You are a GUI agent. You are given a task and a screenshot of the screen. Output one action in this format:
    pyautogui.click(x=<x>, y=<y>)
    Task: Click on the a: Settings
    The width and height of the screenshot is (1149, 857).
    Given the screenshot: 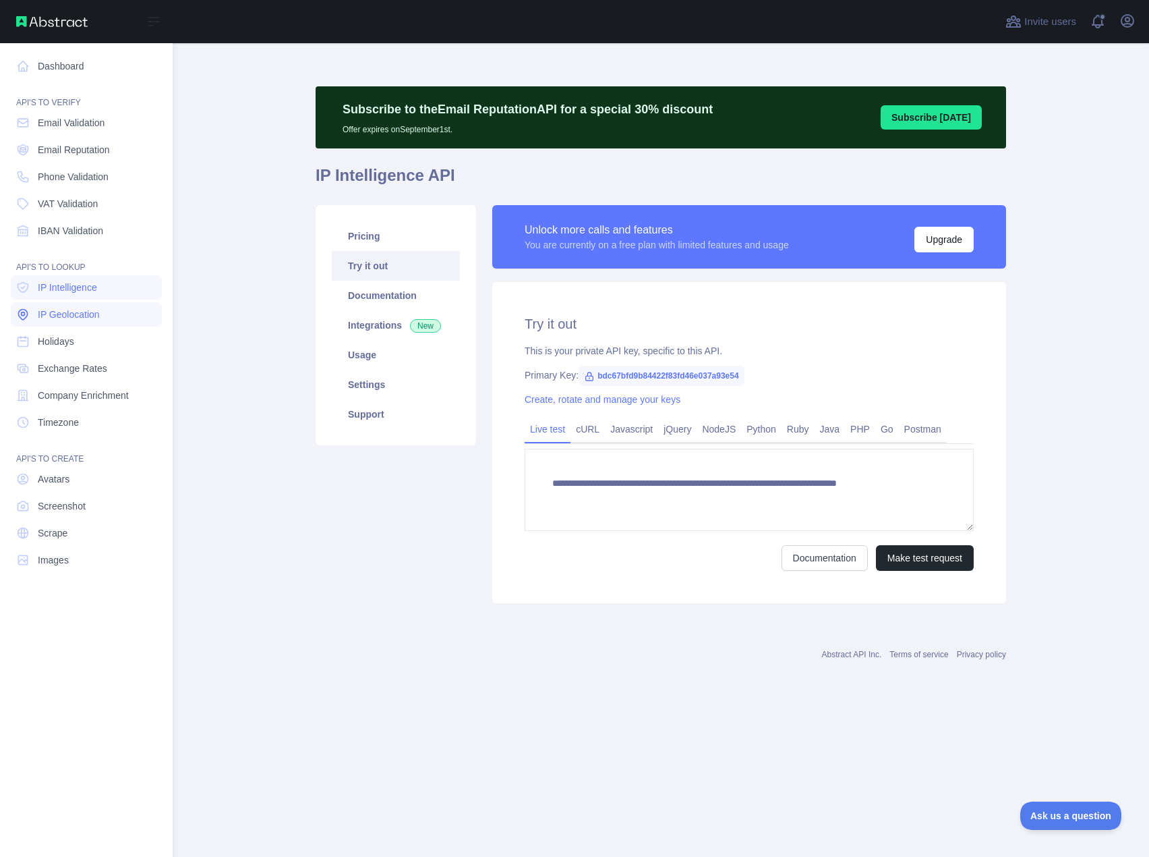 What is the action you would take?
    pyautogui.click(x=396, y=384)
    